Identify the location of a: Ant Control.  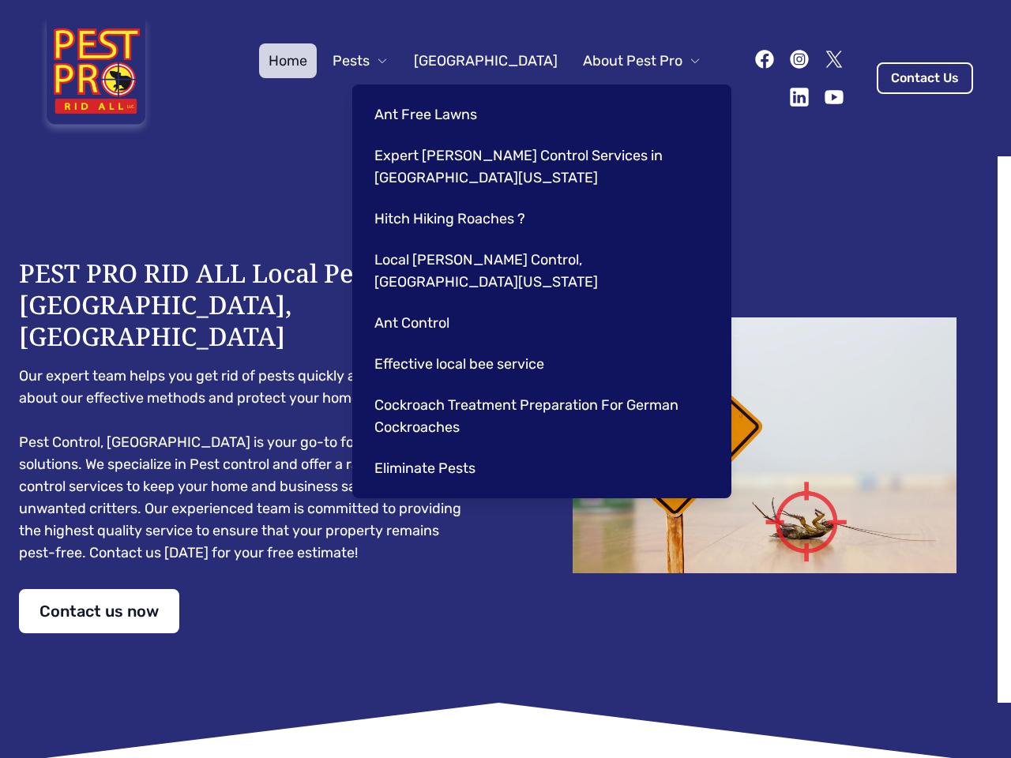
(539, 323).